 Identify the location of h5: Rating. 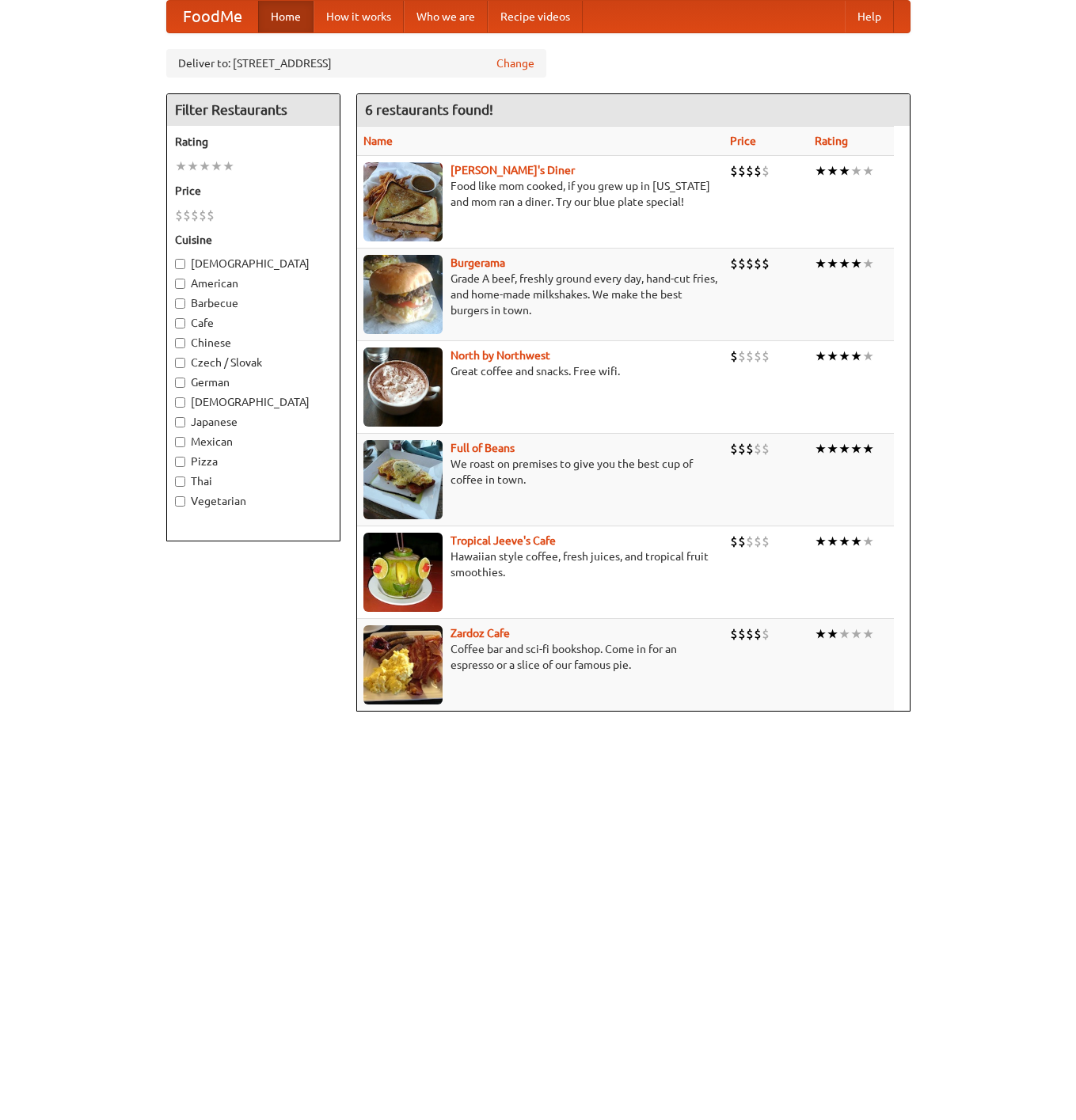
(253, 142).